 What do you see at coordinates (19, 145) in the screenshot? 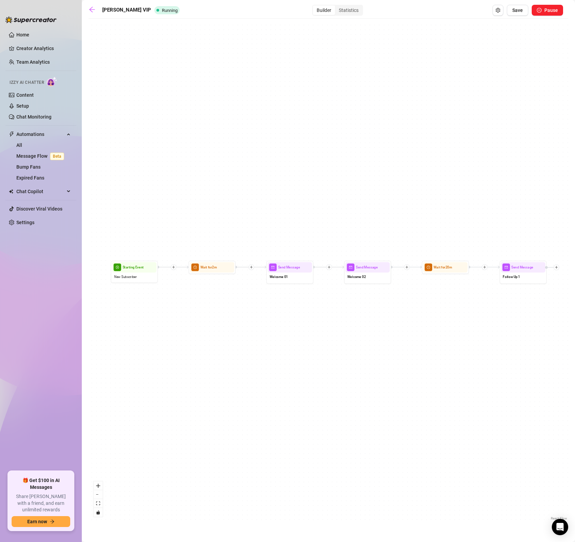
I see `a: All` at bounding box center [19, 145].